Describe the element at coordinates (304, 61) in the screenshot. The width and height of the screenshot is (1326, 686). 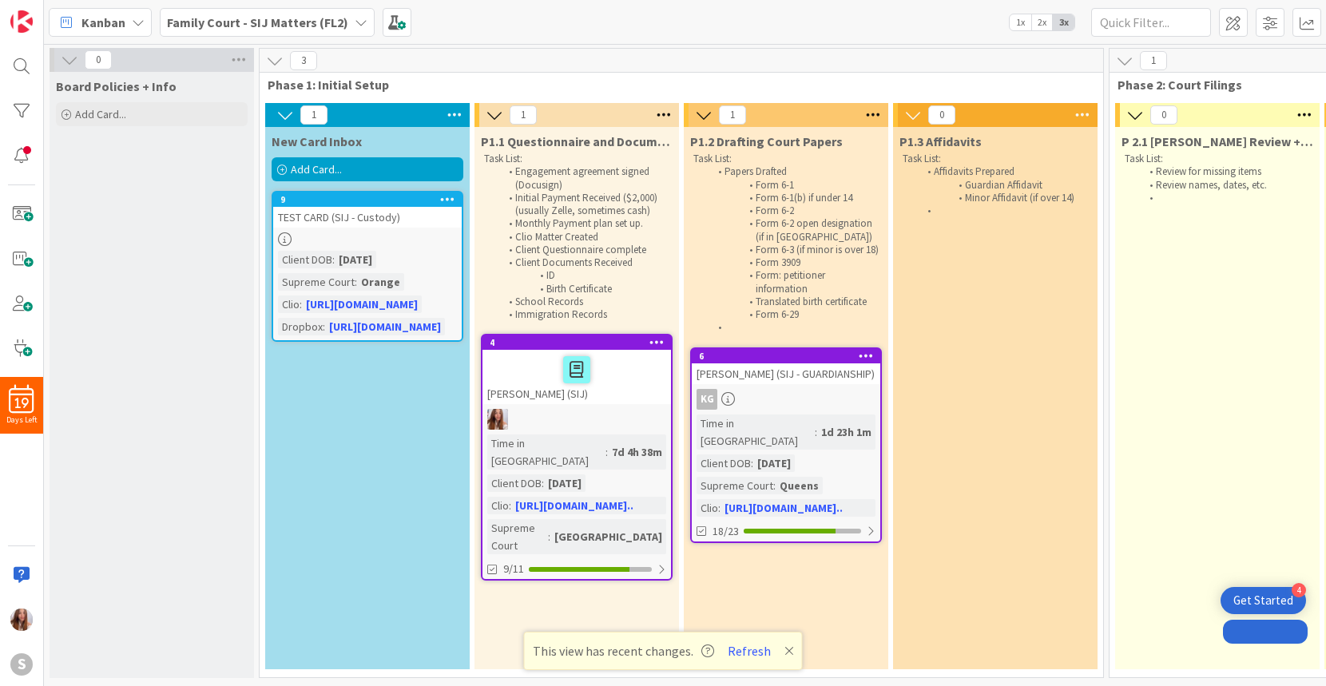
I see `span: 3` at that location.